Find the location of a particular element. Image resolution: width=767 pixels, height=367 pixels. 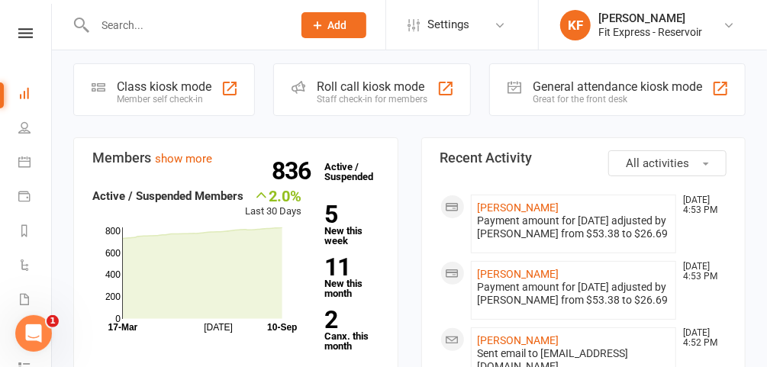

div: KF is located at coordinates (576, 25).